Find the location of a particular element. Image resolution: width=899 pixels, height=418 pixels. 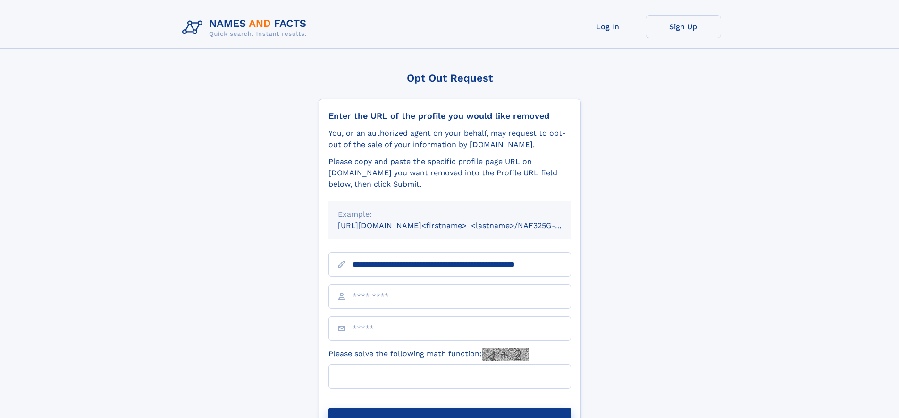

div: Example: is located at coordinates (450, 215).